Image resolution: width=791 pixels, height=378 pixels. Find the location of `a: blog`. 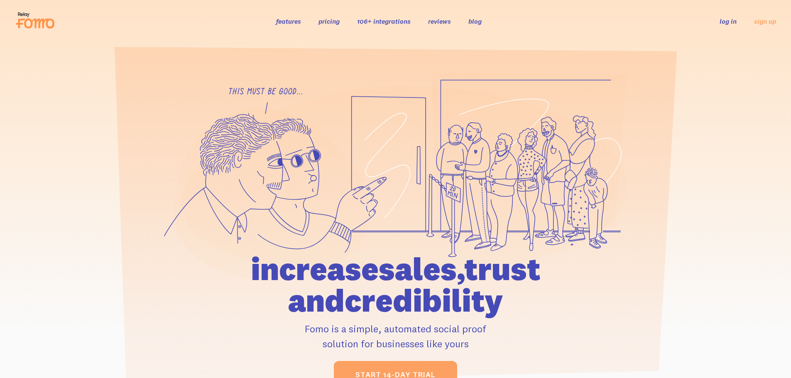

a: blog is located at coordinates (475, 21).